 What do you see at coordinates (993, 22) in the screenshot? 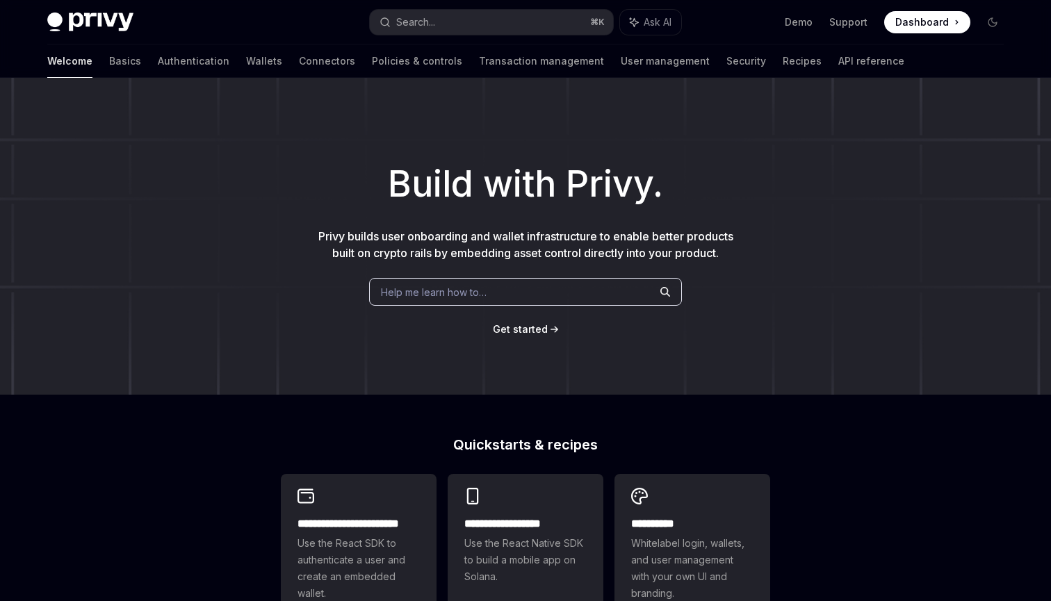
I see `button: Toggle dark mode` at bounding box center [993, 22].